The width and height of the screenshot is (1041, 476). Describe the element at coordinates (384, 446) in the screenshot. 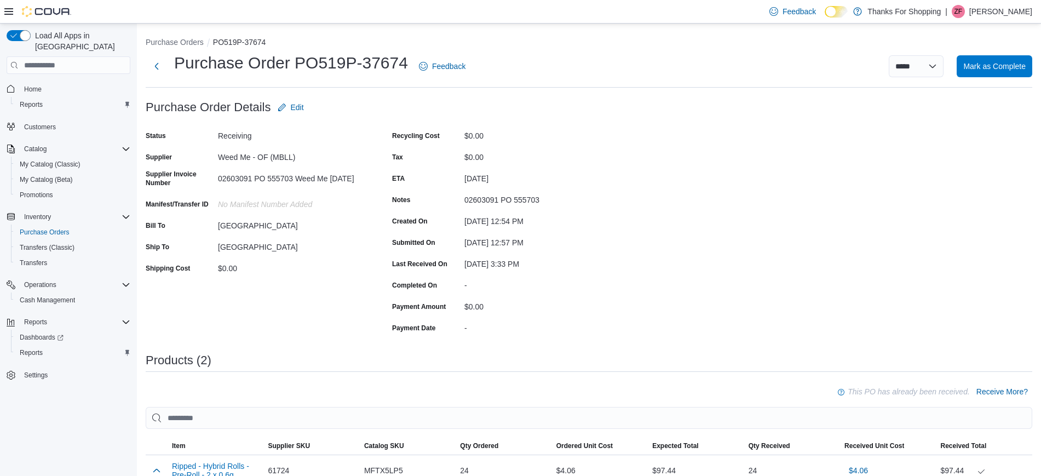

I see `span: Catalog SKU` at that location.